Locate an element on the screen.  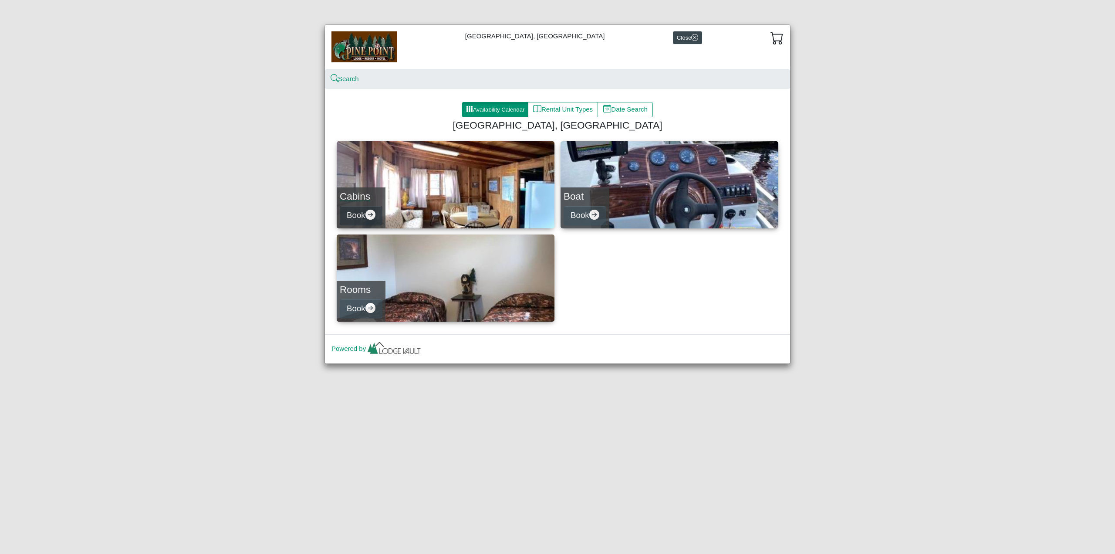
h4: Boat is located at coordinates (585, 196).